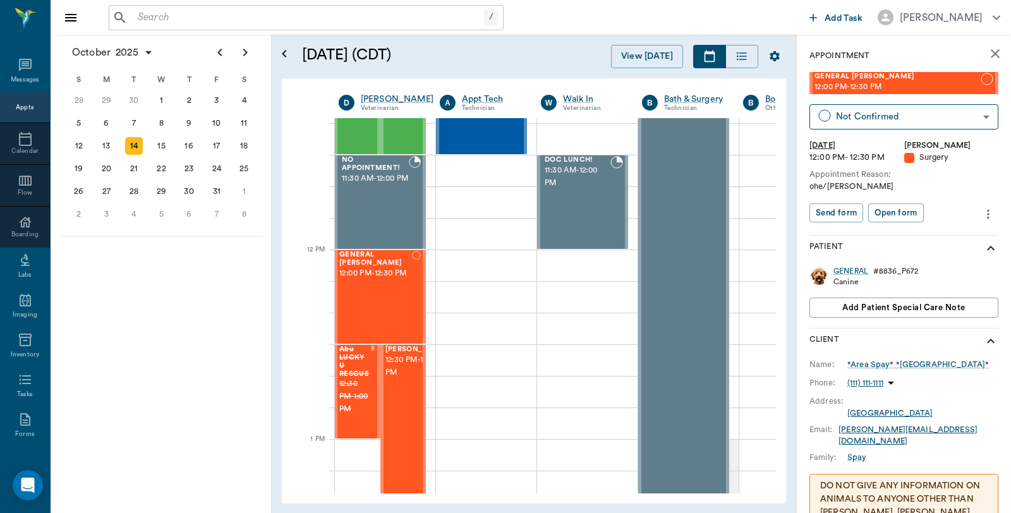  Describe the element at coordinates (134, 169) in the screenshot. I see `div: Tuesday, October 21, 2025` at that location.